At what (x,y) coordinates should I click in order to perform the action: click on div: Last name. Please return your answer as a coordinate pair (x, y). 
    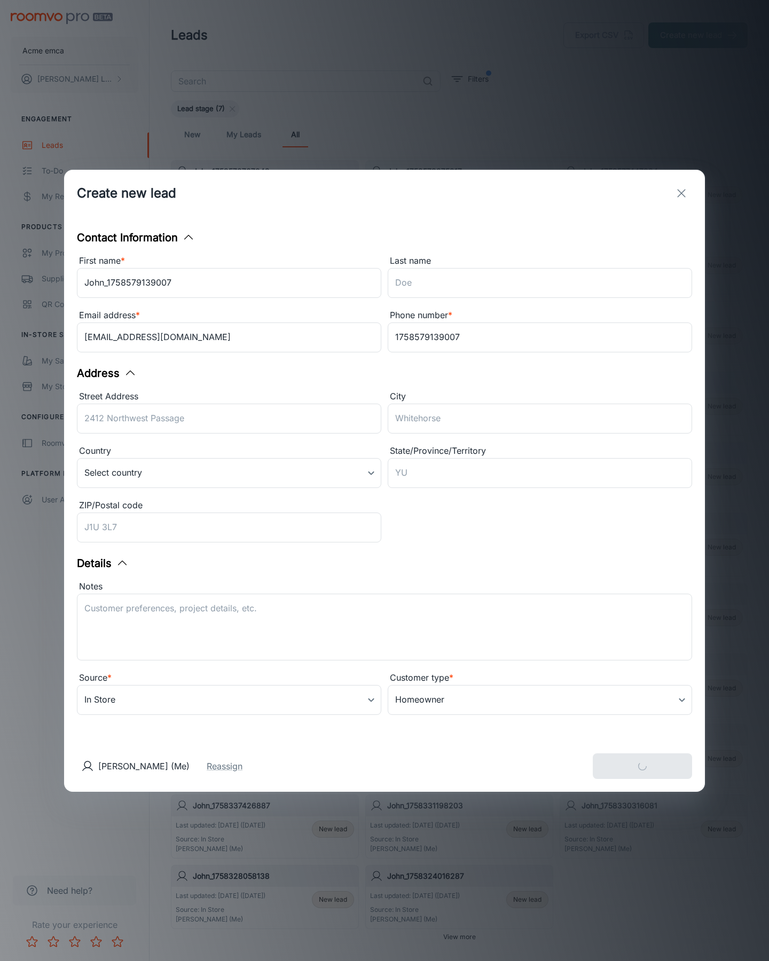
    Looking at the image, I should click on (540, 261).